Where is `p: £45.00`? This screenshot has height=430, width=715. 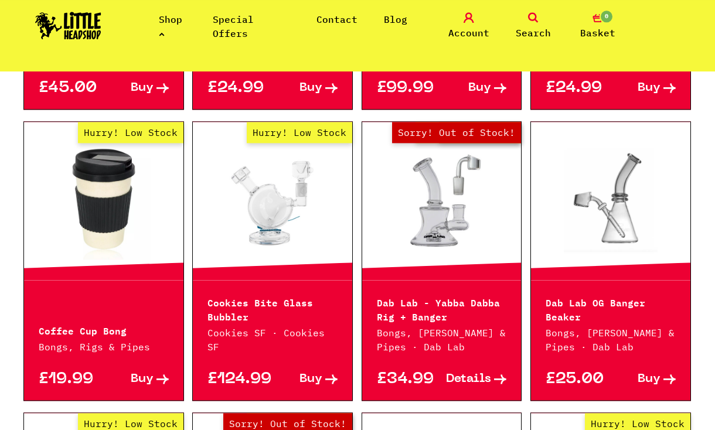 p: £45.00 is located at coordinates (71, 88).